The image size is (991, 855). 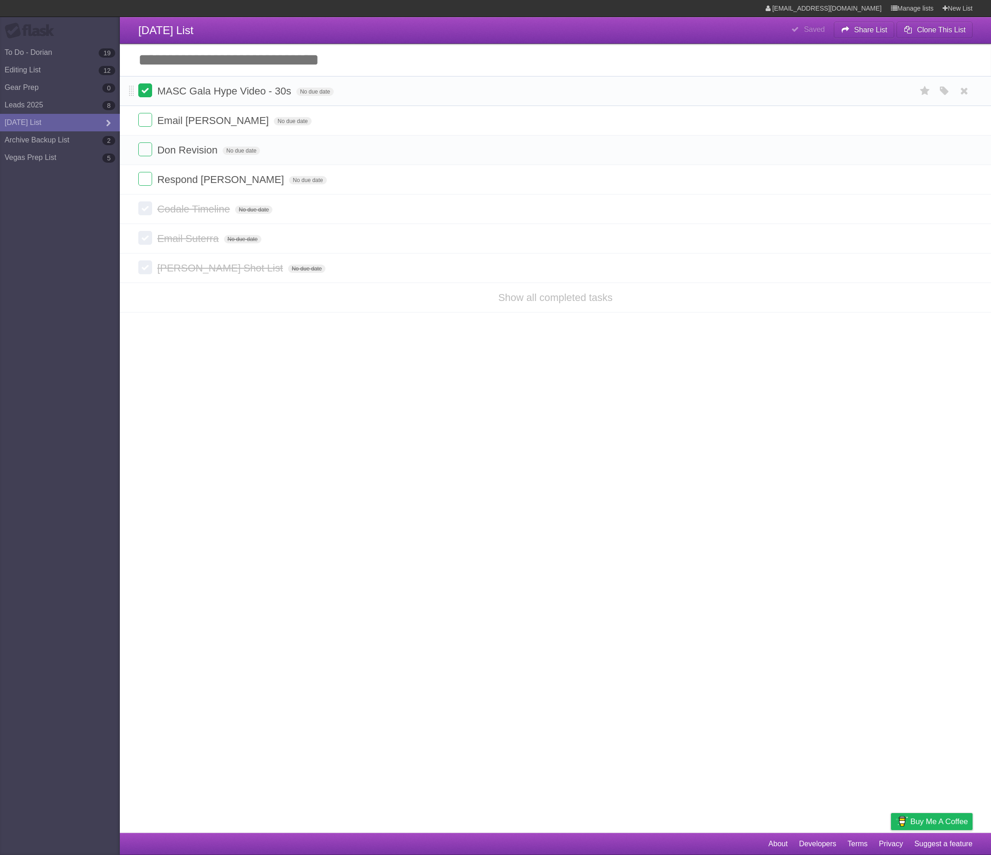 I want to click on b: 5, so click(x=109, y=158).